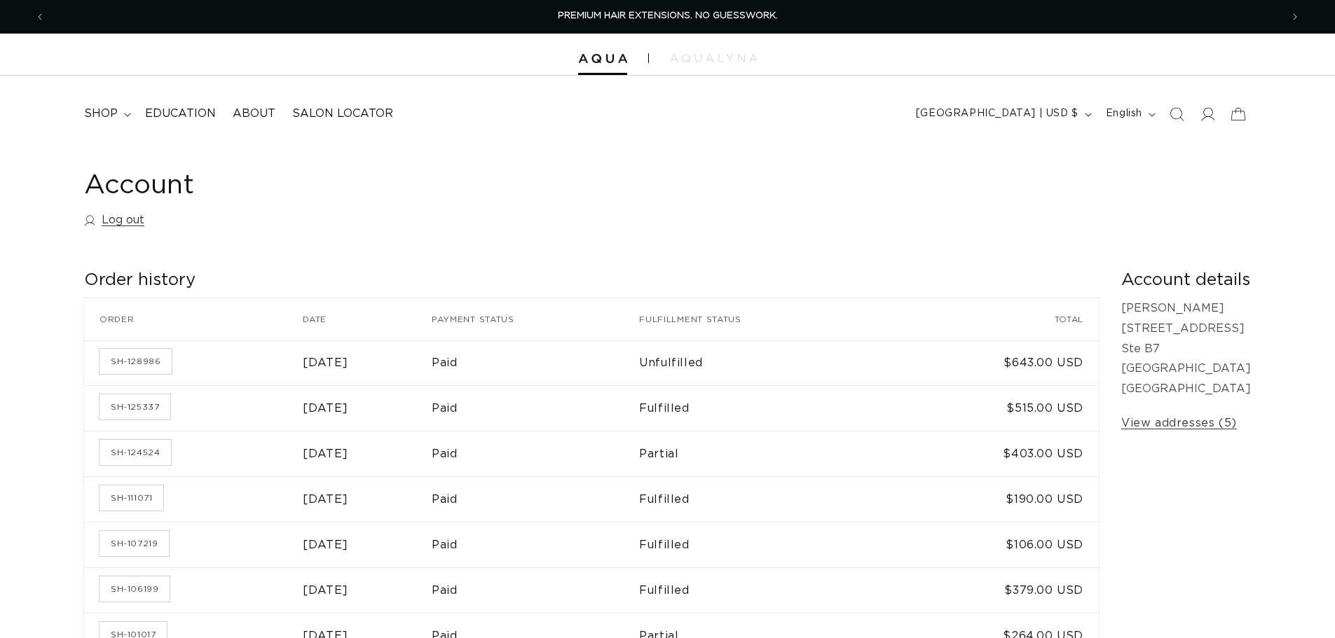 The width and height of the screenshot is (1335, 638). I want to click on a: View addresses (5), so click(1179, 423).